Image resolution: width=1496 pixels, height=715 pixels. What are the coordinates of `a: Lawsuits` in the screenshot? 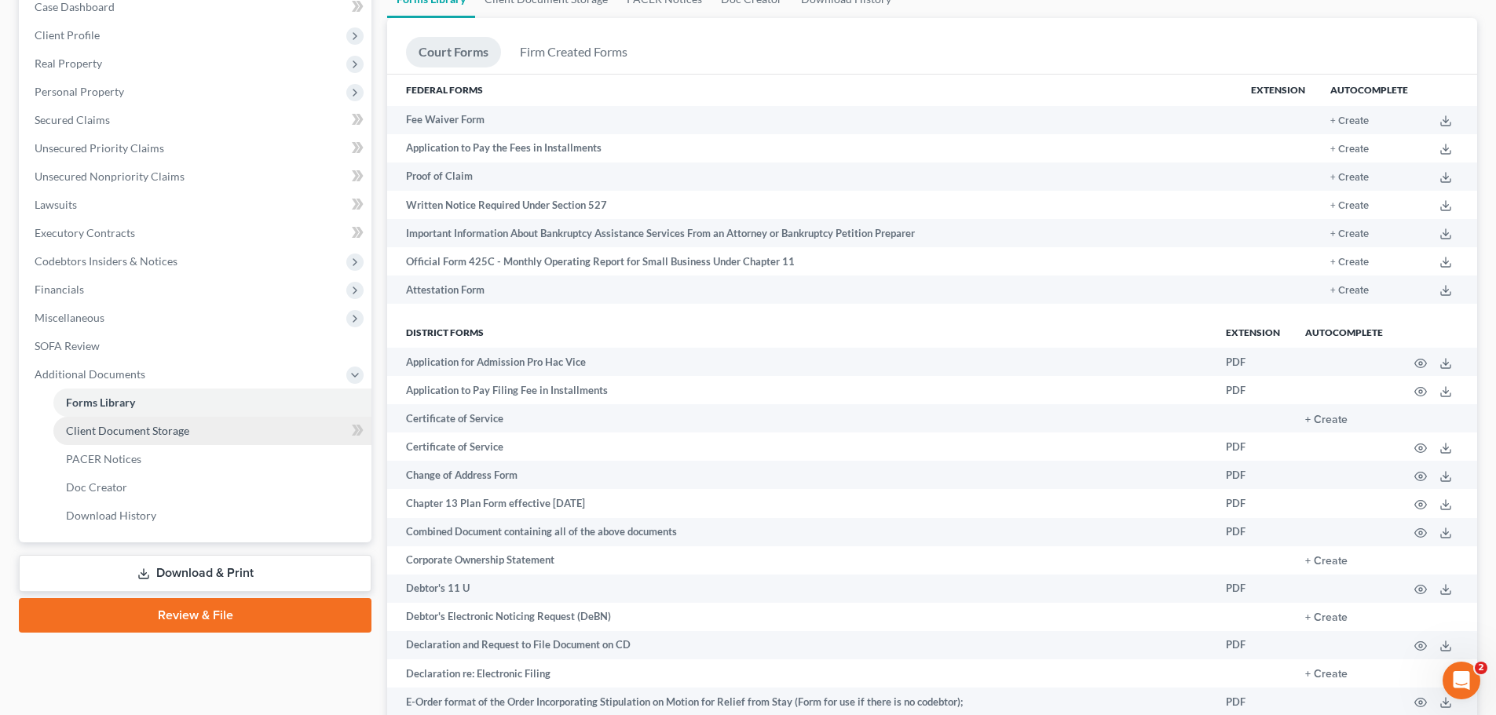 It's located at (196, 205).